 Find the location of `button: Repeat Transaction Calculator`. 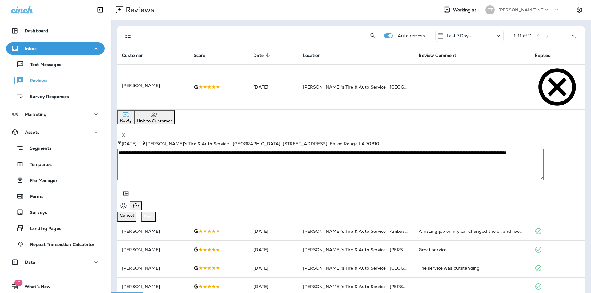

button: Repeat Transaction Calculator is located at coordinates (55, 244).